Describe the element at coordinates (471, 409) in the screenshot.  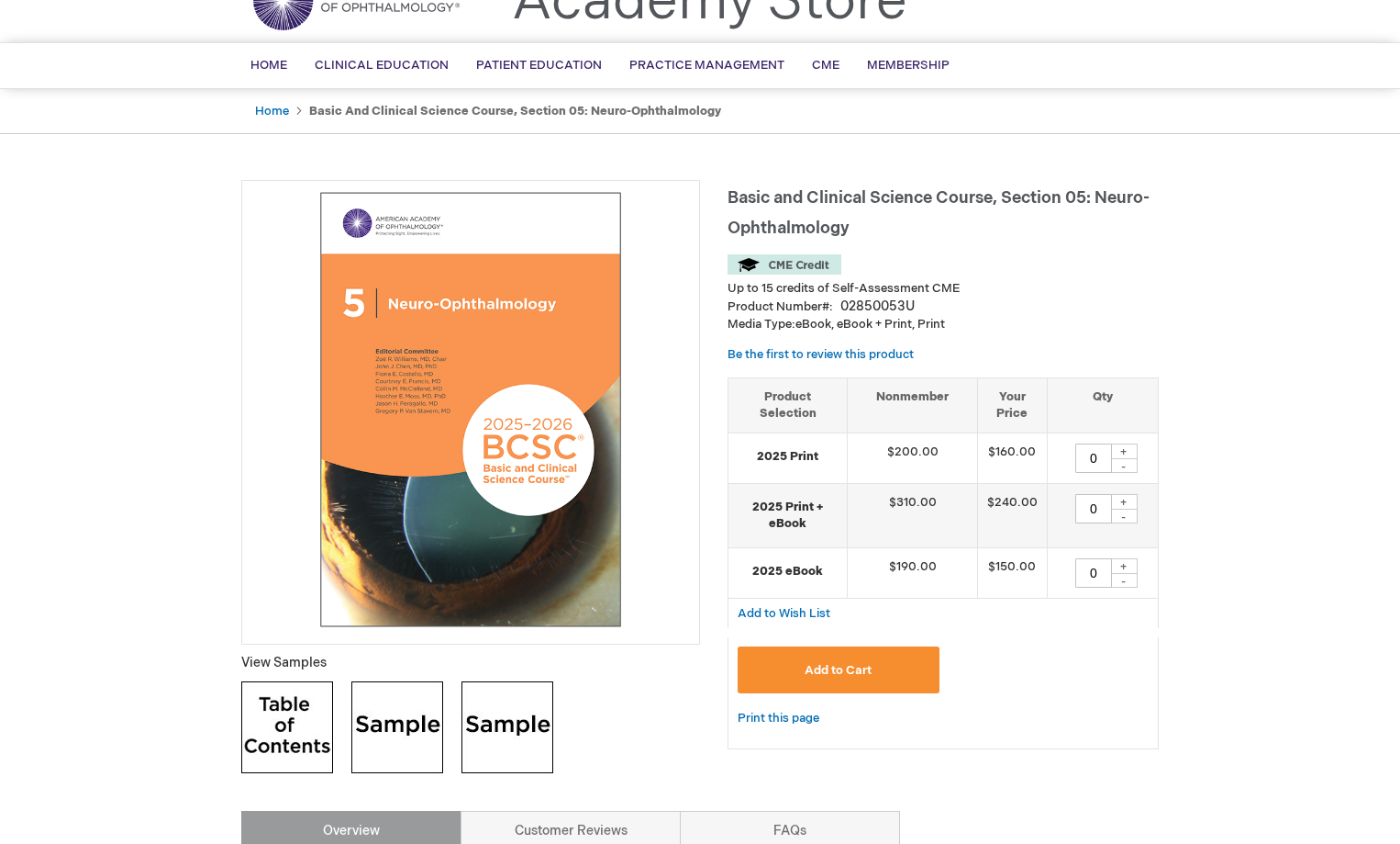
I see `img: Basic and Clinical Science Course, Section 05: Neuro-Ophthalmology` at that location.